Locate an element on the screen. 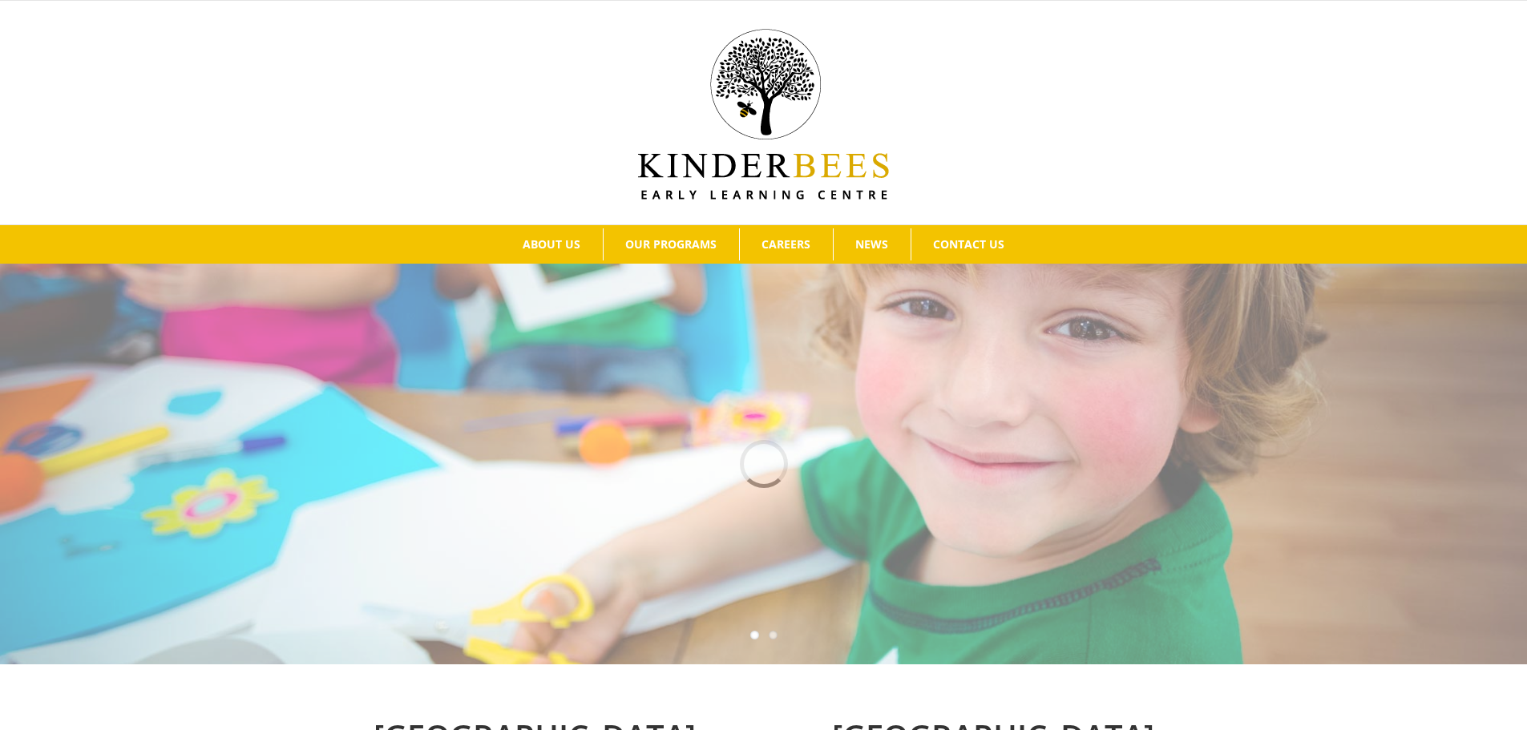  nav: Main Menu is located at coordinates (763, 245).